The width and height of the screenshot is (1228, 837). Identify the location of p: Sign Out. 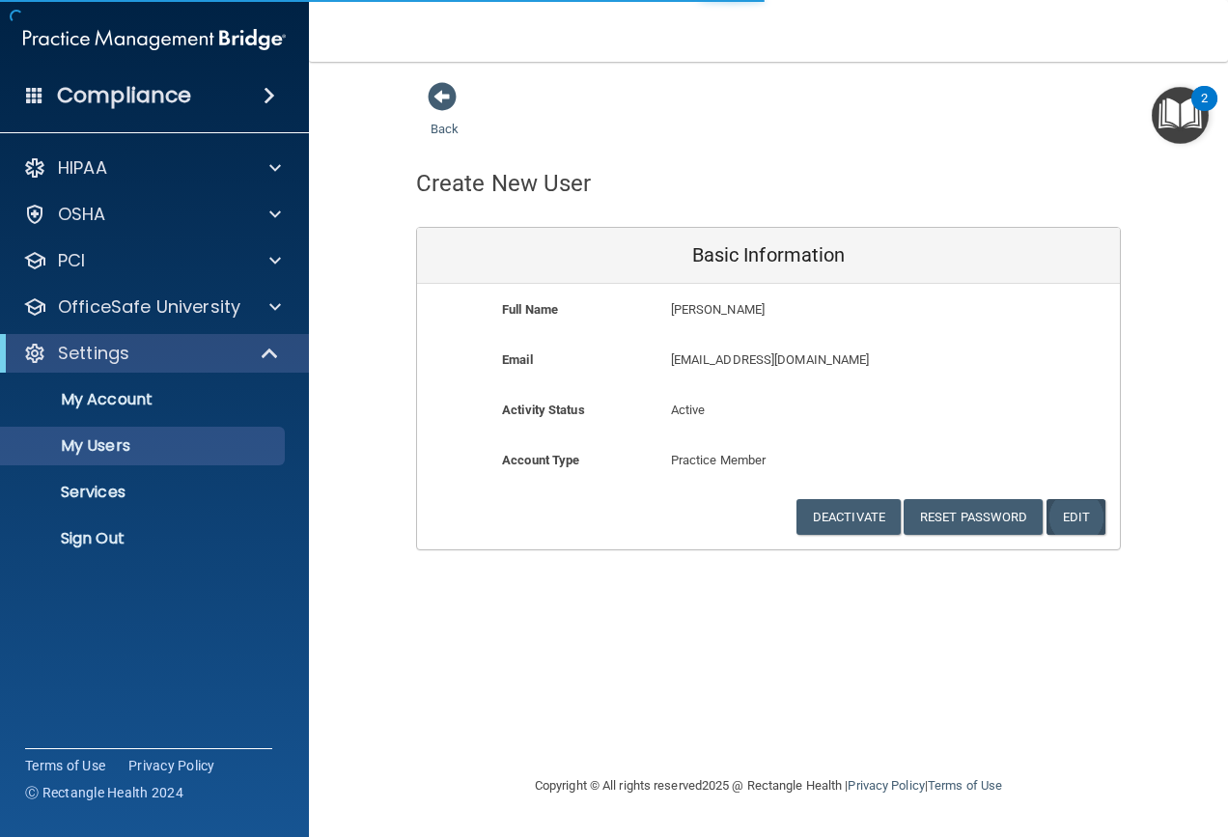
(144, 539).